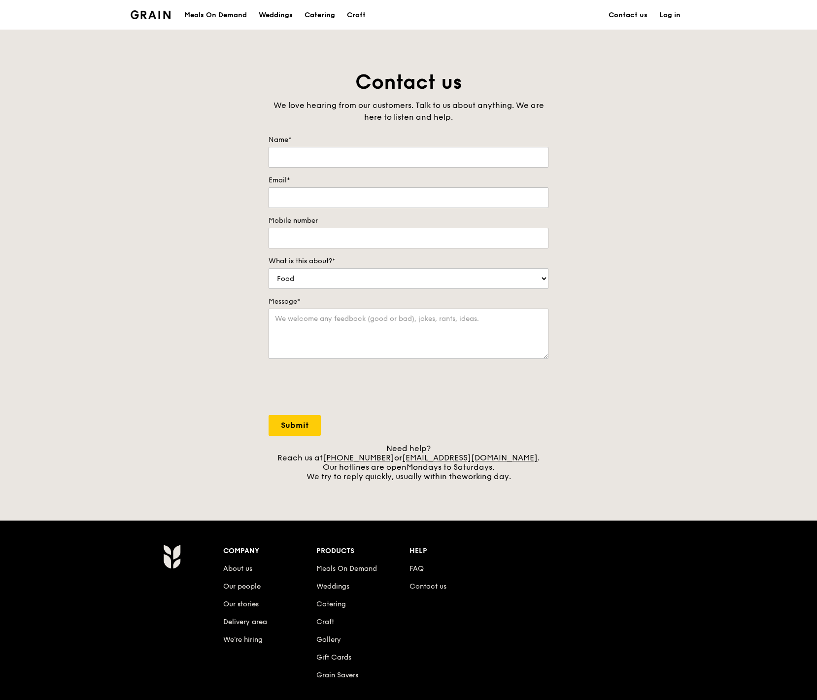 This screenshot has width=817, height=700. Describe the element at coordinates (337, 675) in the screenshot. I see `a: Grain Savers` at that location.